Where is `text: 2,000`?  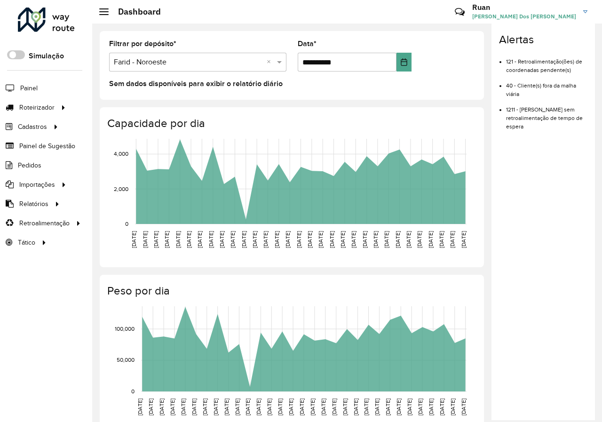 text: 2,000 is located at coordinates (121, 188).